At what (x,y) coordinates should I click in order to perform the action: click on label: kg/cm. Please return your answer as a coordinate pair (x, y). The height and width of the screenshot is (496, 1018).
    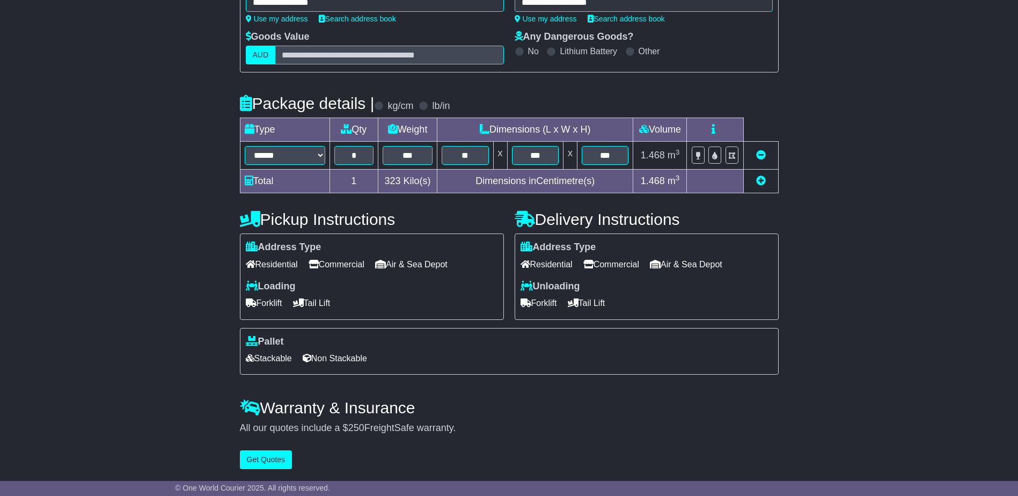
    Looking at the image, I should click on (400, 106).